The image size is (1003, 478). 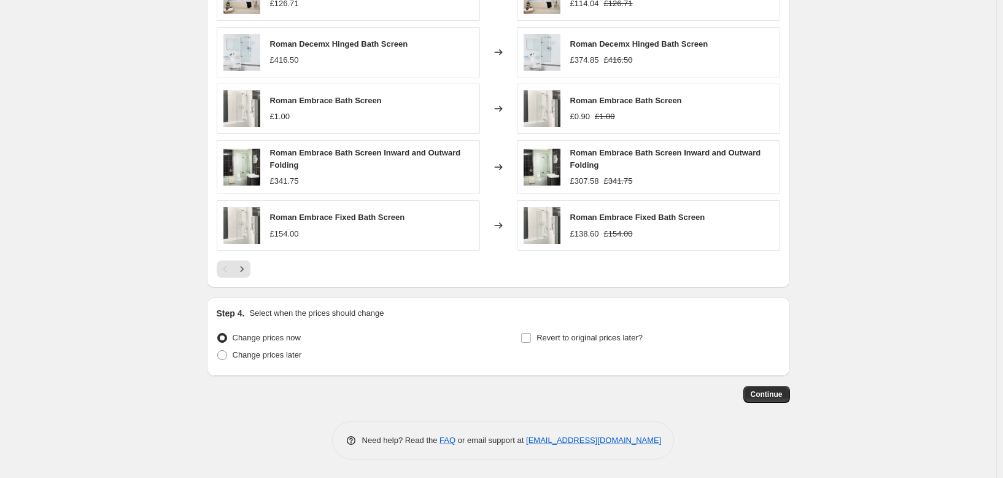 I want to click on span: Continue, so click(x=767, y=394).